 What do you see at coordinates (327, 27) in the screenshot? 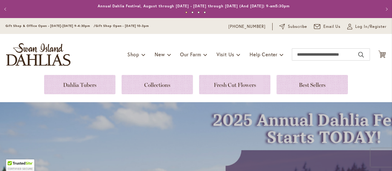
I see `a: Email Us` at bounding box center [327, 27].